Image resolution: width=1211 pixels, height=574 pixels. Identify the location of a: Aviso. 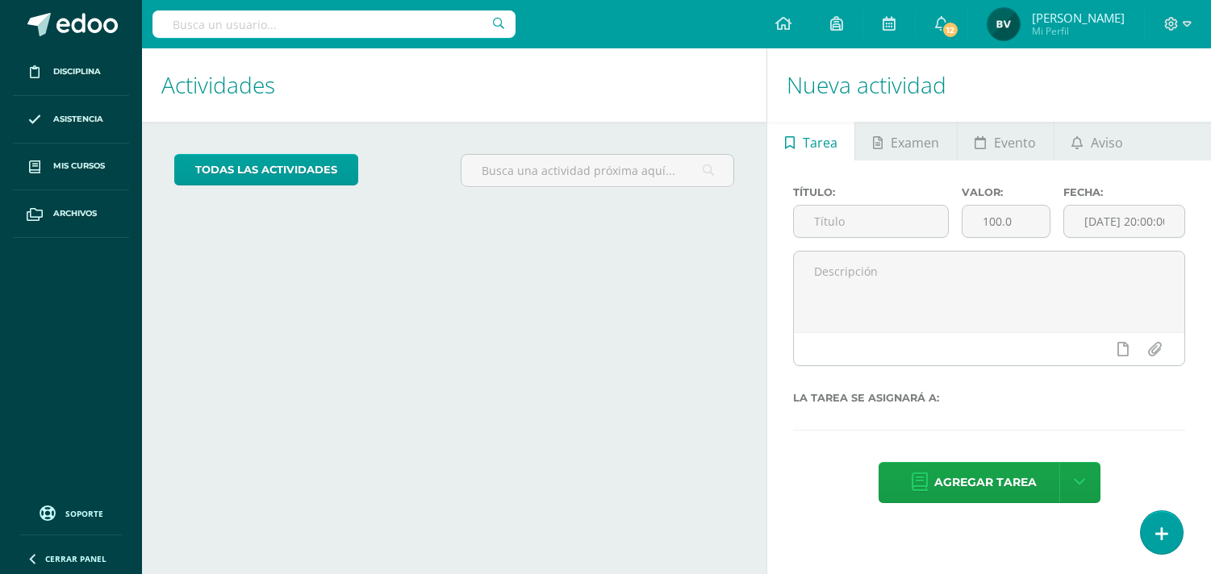
(1097, 141).